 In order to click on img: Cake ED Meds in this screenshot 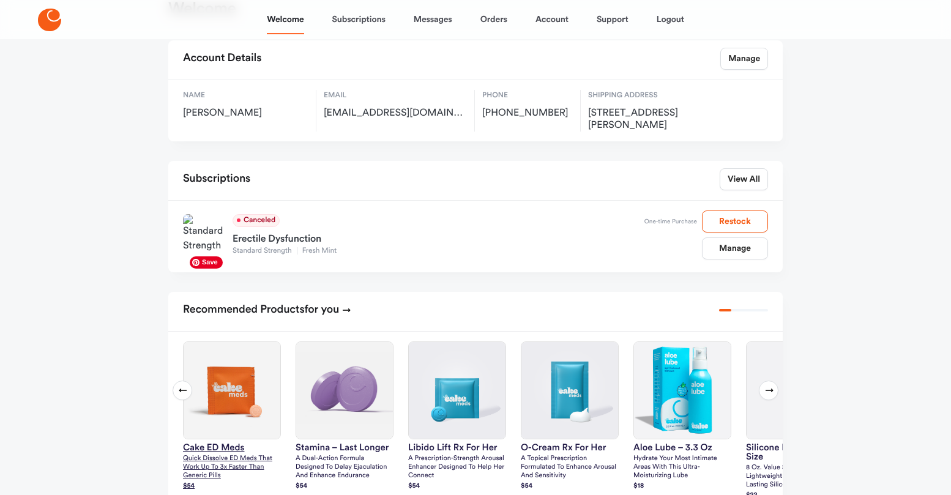, I will do `click(232, 390)`.